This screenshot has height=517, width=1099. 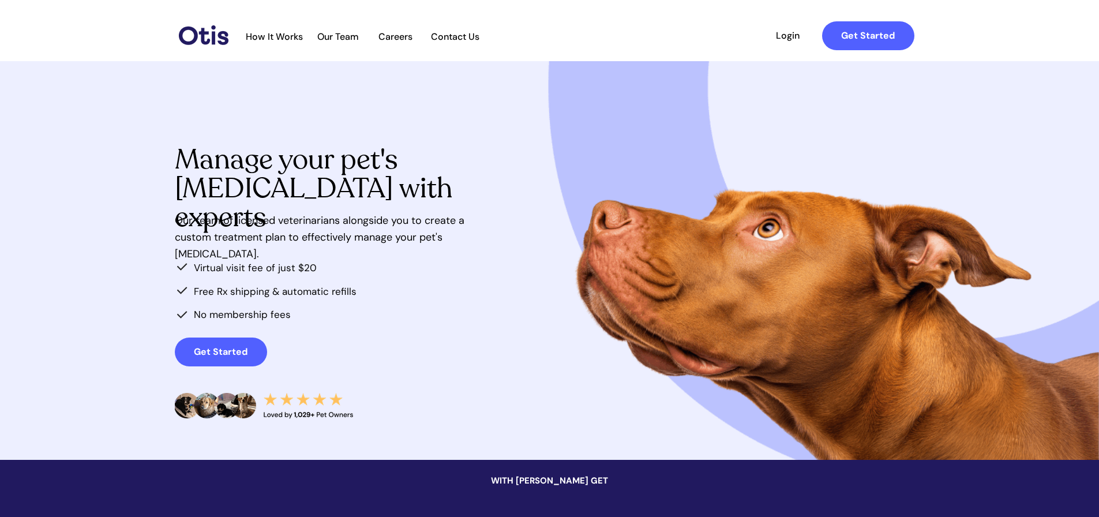 I want to click on span: Free Rx shipping & automatic refills, so click(x=275, y=291).